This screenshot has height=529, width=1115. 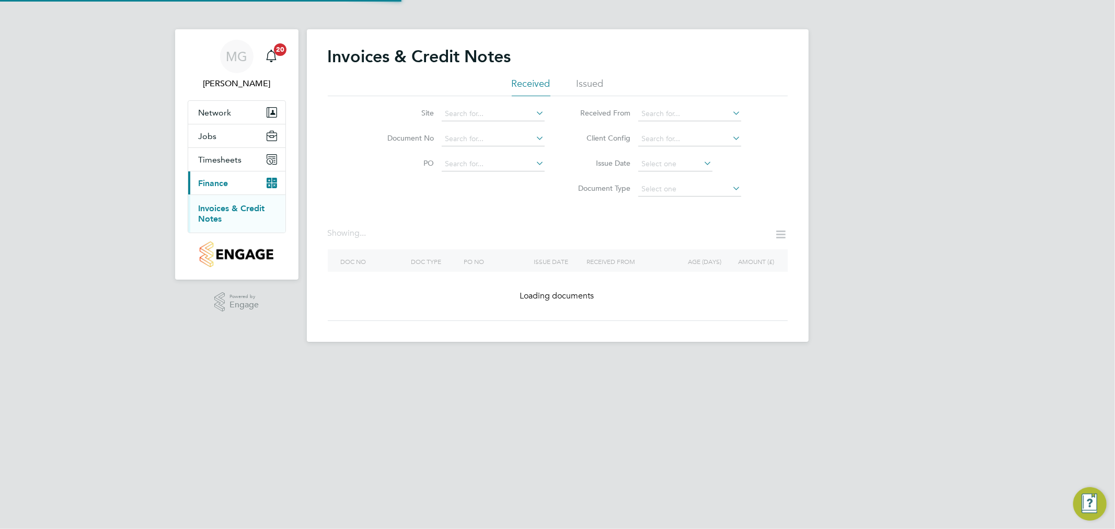 What do you see at coordinates (601, 113) in the screenshot?
I see `label: Received From` at bounding box center [601, 113].